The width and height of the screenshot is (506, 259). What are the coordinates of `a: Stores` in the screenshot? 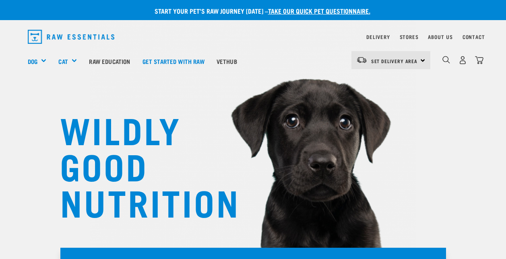 It's located at (409, 37).